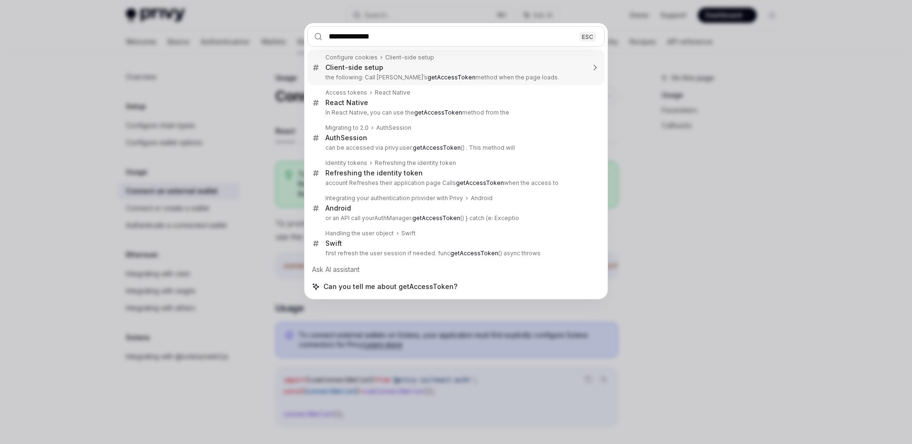 Image resolution: width=912 pixels, height=444 pixels. Describe the element at coordinates (456, 269) in the screenshot. I see `div: Ask AI assistant` at that location.